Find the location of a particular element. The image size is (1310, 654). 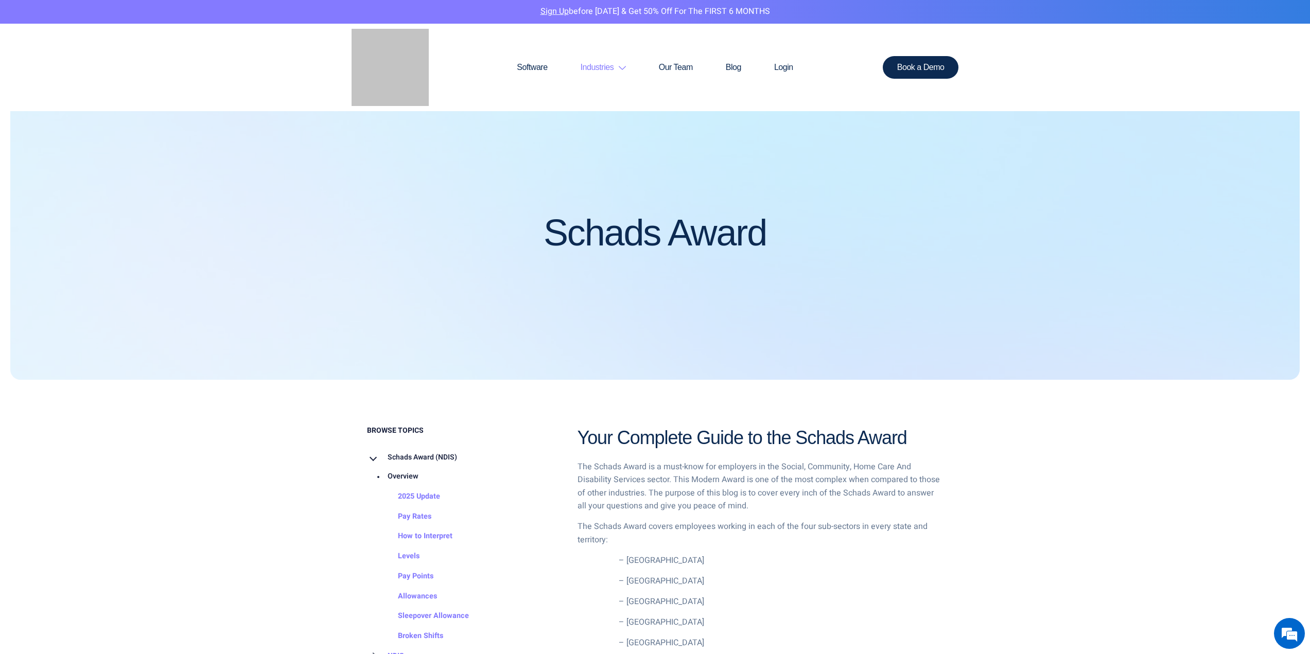

a: Levels is located at coordinates (398, 557).